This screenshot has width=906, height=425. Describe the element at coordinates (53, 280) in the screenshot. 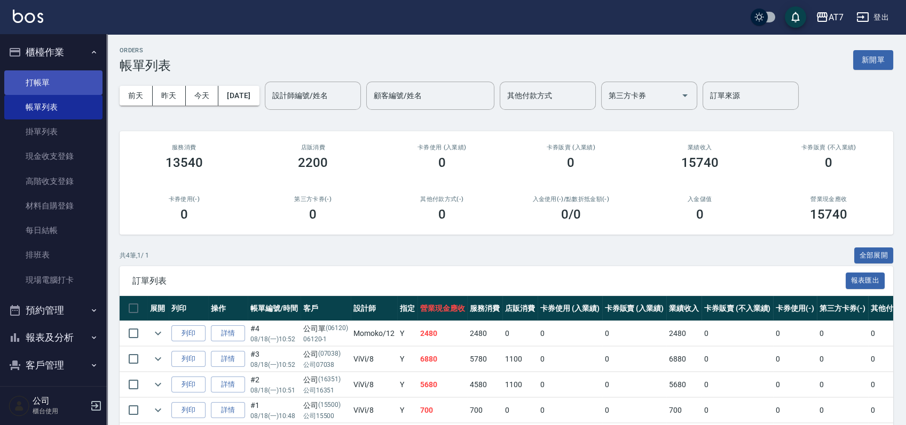

I see `a: 現場電腦打卡` at that location.